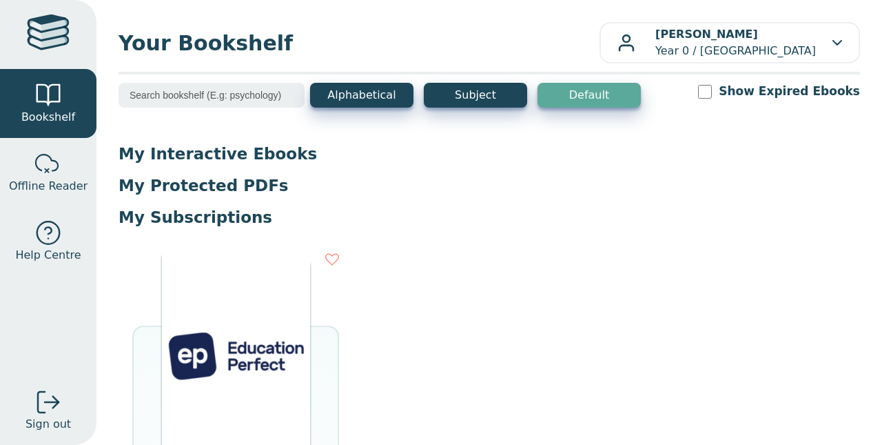 The width and height of the screenshot is (882, 445). What do you see at coordinates (48, 186) in the screenshot?
I see `span: Offline Reader` at bounding box center [48, 186].